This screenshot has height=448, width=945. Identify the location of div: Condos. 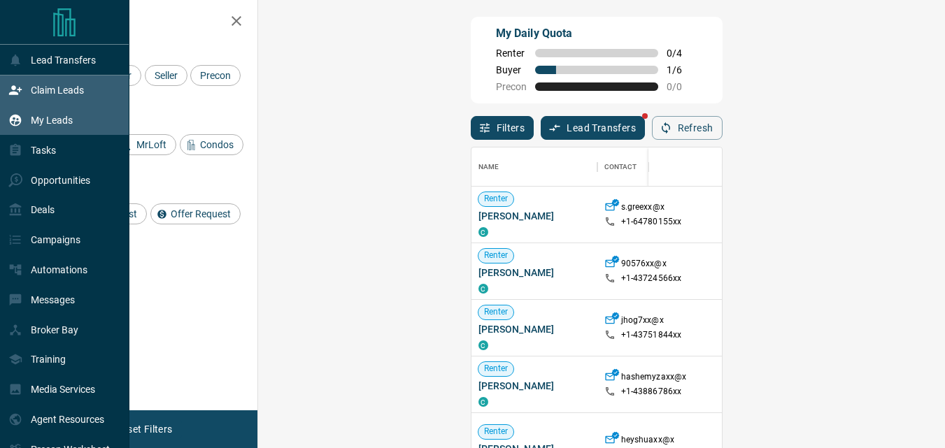
(211, 145).